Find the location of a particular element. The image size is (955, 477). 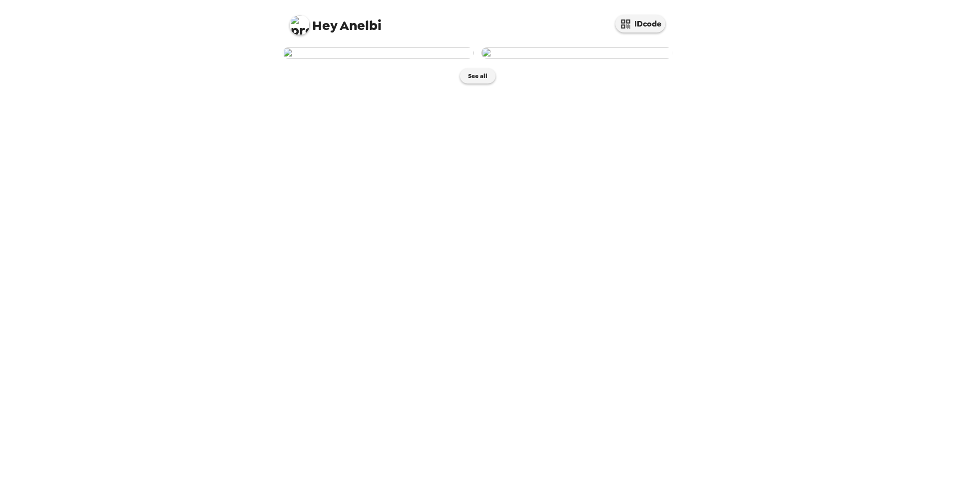

img: user-274188 is located at coordinates (378, 53).